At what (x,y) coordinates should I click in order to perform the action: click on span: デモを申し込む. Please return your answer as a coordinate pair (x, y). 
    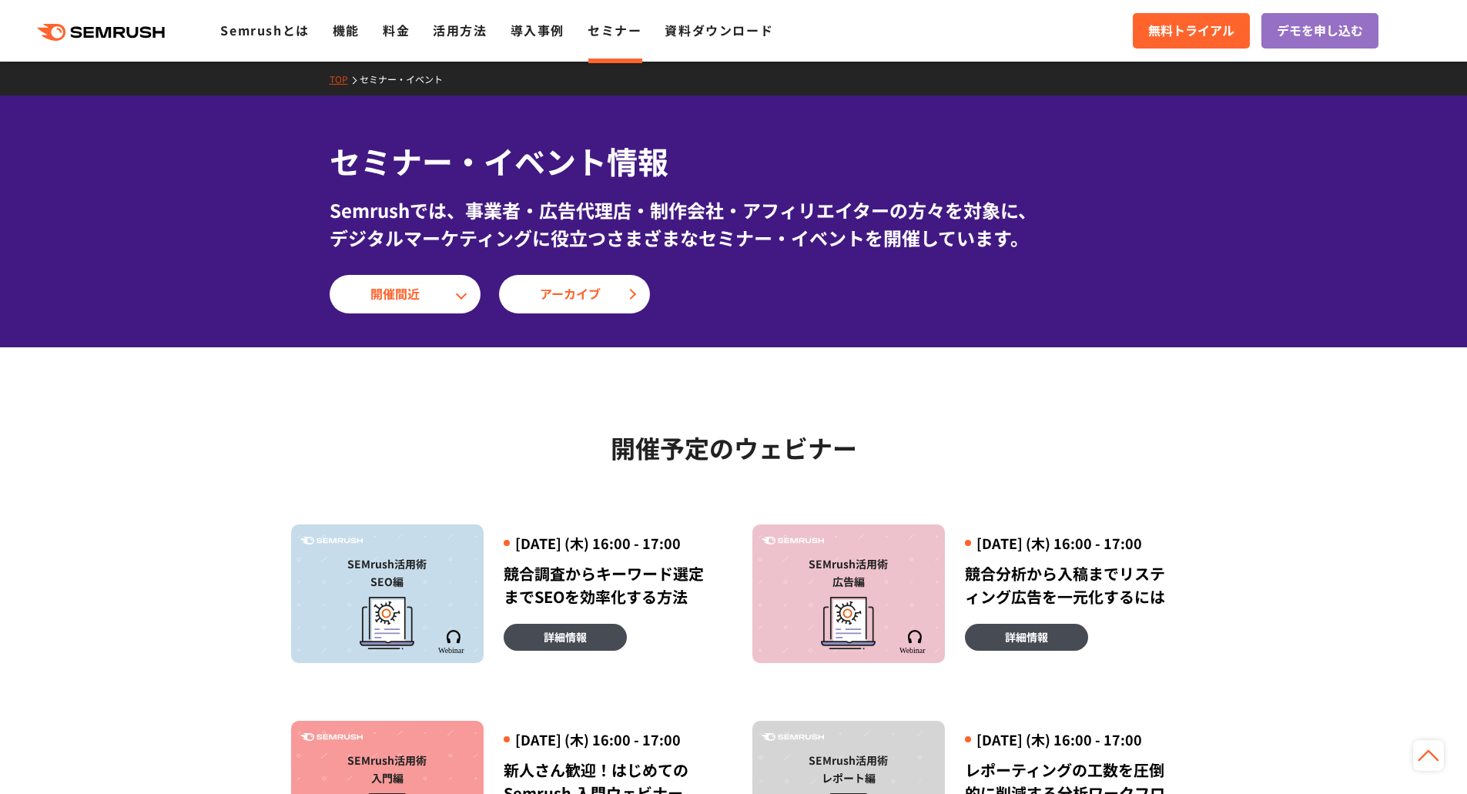
    Looking at the image, I should click on (1320, 31).